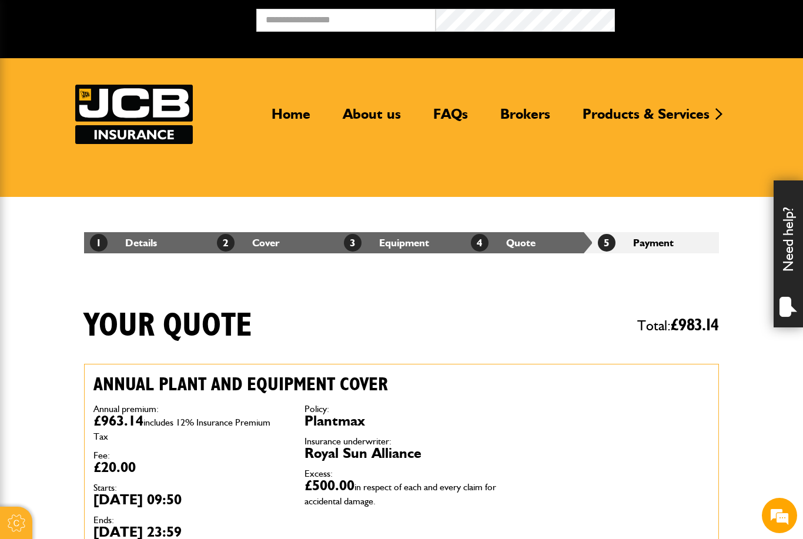 This screenshot has width=803, height=539. I want to click on a: JCB Insurance Services, so click(134, 114).